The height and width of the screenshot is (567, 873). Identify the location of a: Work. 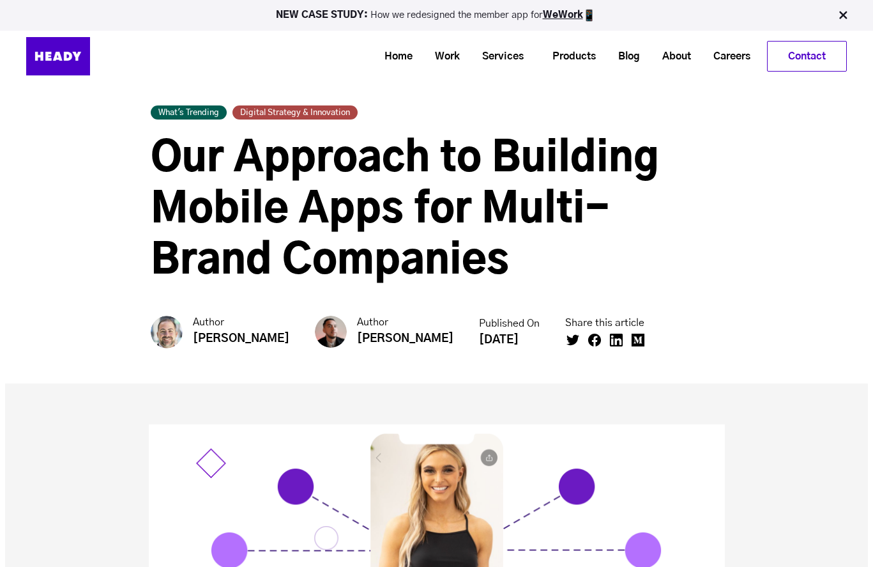
(443, 56).